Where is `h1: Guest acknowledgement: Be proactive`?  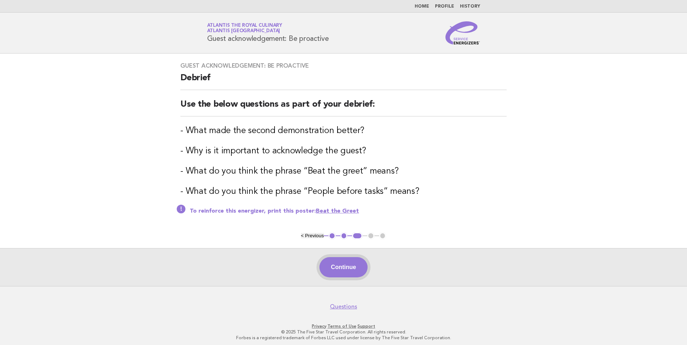
h1: Guest acknowledgement: Be proactive is located at coordinates (268, 33).